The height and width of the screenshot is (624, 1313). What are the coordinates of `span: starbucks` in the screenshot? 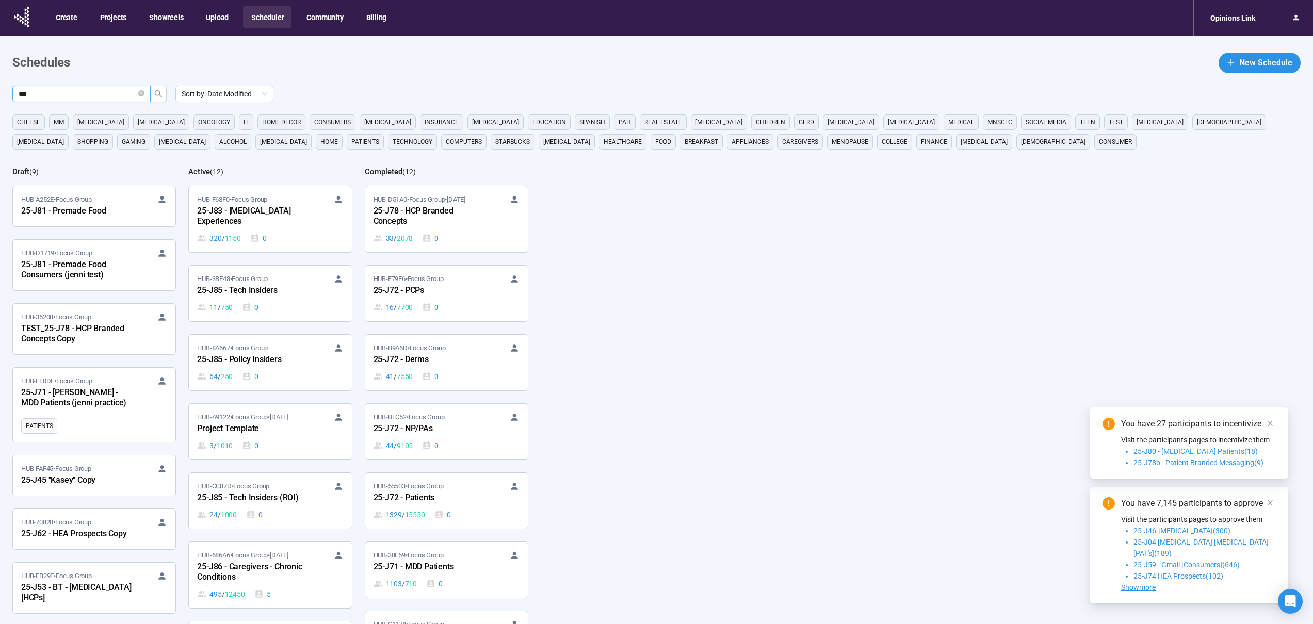 It's located at (512, 142).